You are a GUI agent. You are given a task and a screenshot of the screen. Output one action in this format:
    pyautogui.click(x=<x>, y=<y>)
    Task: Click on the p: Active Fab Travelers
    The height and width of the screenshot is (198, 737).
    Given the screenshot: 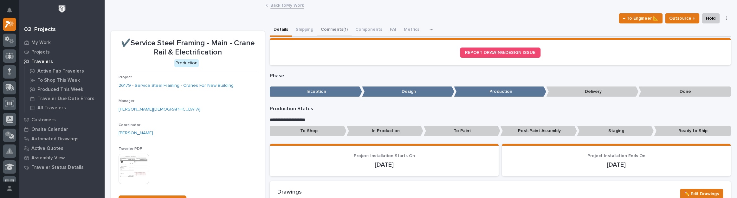 What is the action you would take?
    pyautogui.click(x=61, y=71)
    